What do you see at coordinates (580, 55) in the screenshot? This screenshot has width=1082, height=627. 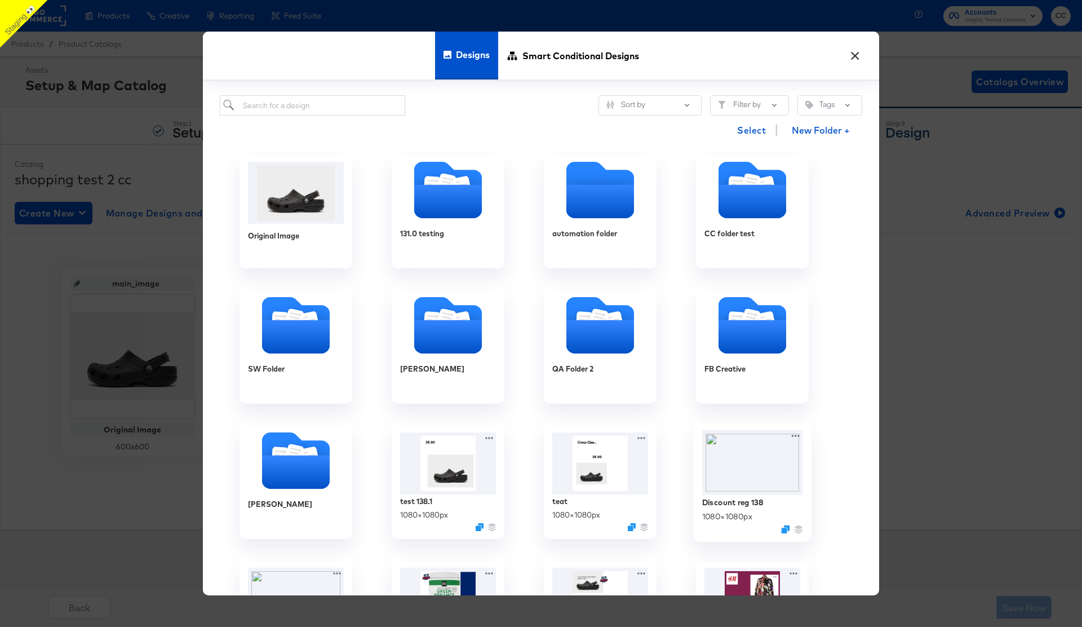 I see `span: Smart Conditional Designs` at bounding box center [580, 55].